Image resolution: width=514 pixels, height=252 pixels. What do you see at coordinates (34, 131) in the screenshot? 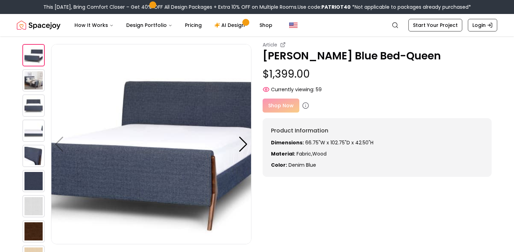
I see `img: https://storage.googleapis.com/spacejoy-main/assets/61baf423916e9c001cf129ef/product_5_pgoke8gpm73` at bounding box center [34, 131].